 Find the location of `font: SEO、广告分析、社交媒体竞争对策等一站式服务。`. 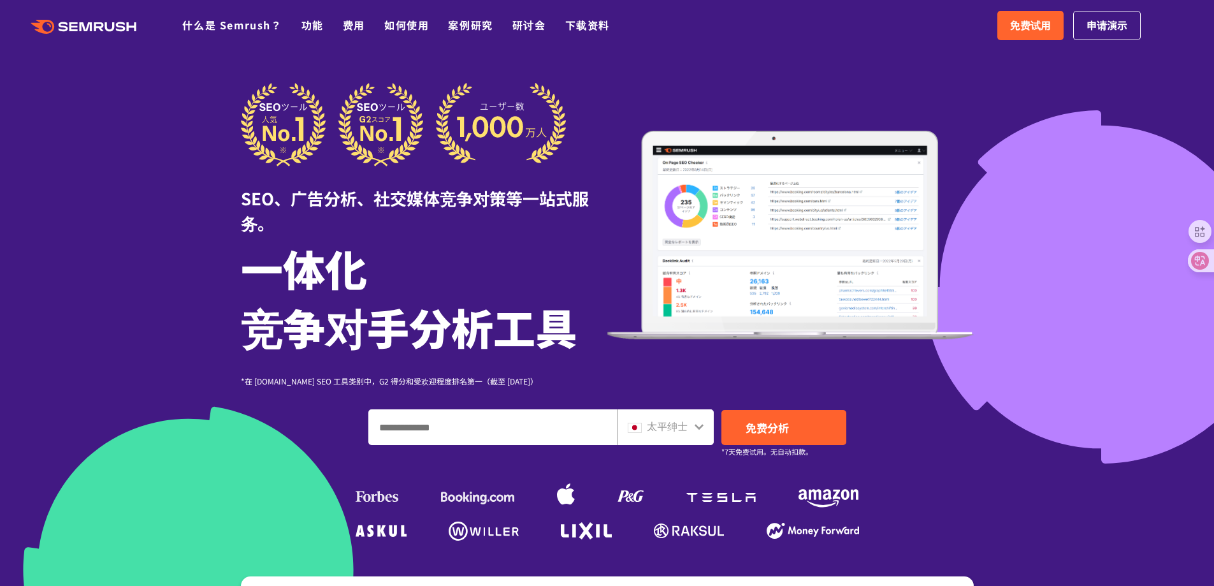

font: SEO、广告分析、社交媒体竞争对策等一站式服务。 is located at coordinates (415, 210).